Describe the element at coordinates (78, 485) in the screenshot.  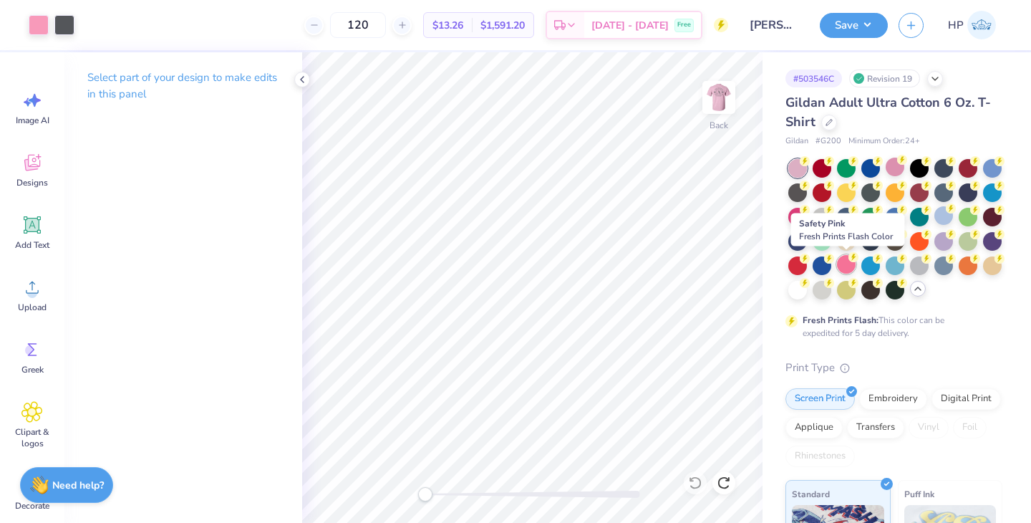
I see `strong: Need help?` at that location.